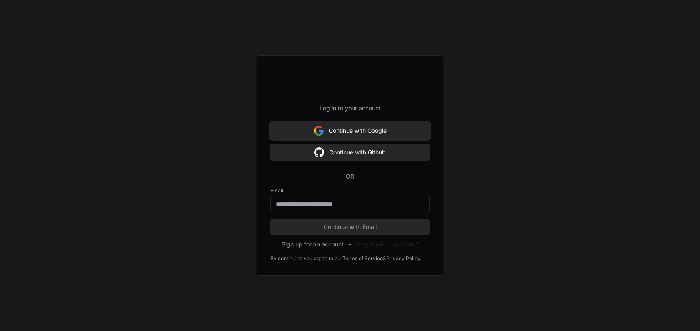 The image size is (700, 331). I want to click on button: Forgot your password?, so click(387, 244).